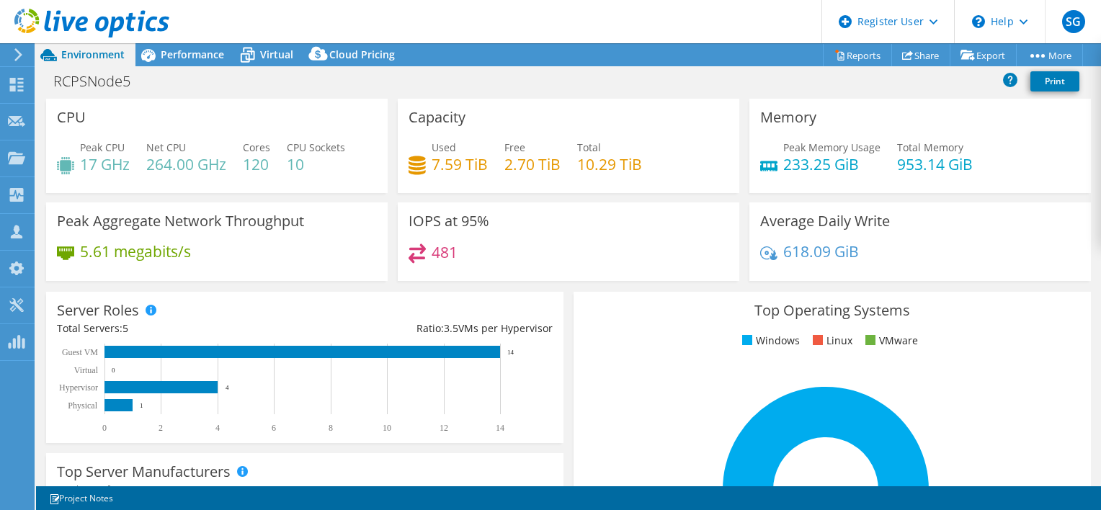  I want to click on span: SG, so click(1073, 22).